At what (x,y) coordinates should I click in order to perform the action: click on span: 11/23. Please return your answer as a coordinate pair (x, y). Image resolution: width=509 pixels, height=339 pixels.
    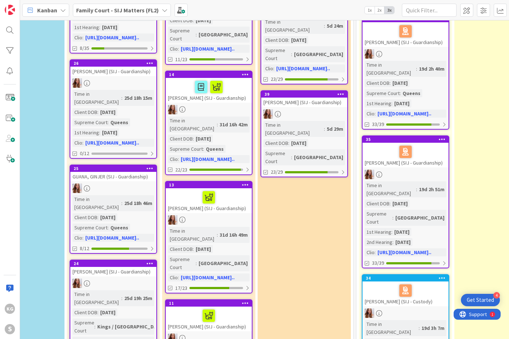
    Looking at the image, I should click on (181, 59).